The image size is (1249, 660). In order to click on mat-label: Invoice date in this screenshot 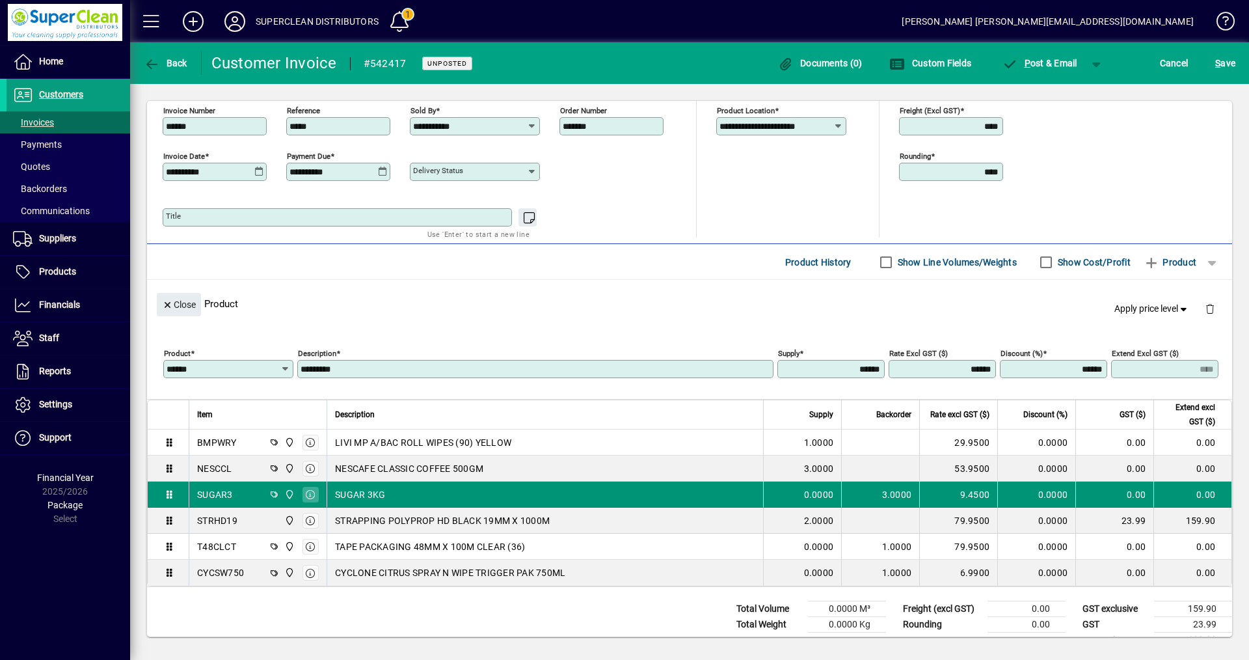, I will do `click(184, 156)`.